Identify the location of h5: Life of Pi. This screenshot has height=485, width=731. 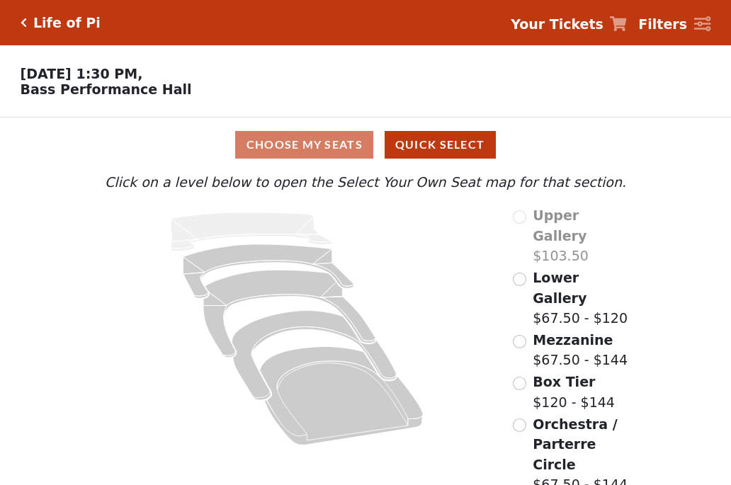
(67, 23).